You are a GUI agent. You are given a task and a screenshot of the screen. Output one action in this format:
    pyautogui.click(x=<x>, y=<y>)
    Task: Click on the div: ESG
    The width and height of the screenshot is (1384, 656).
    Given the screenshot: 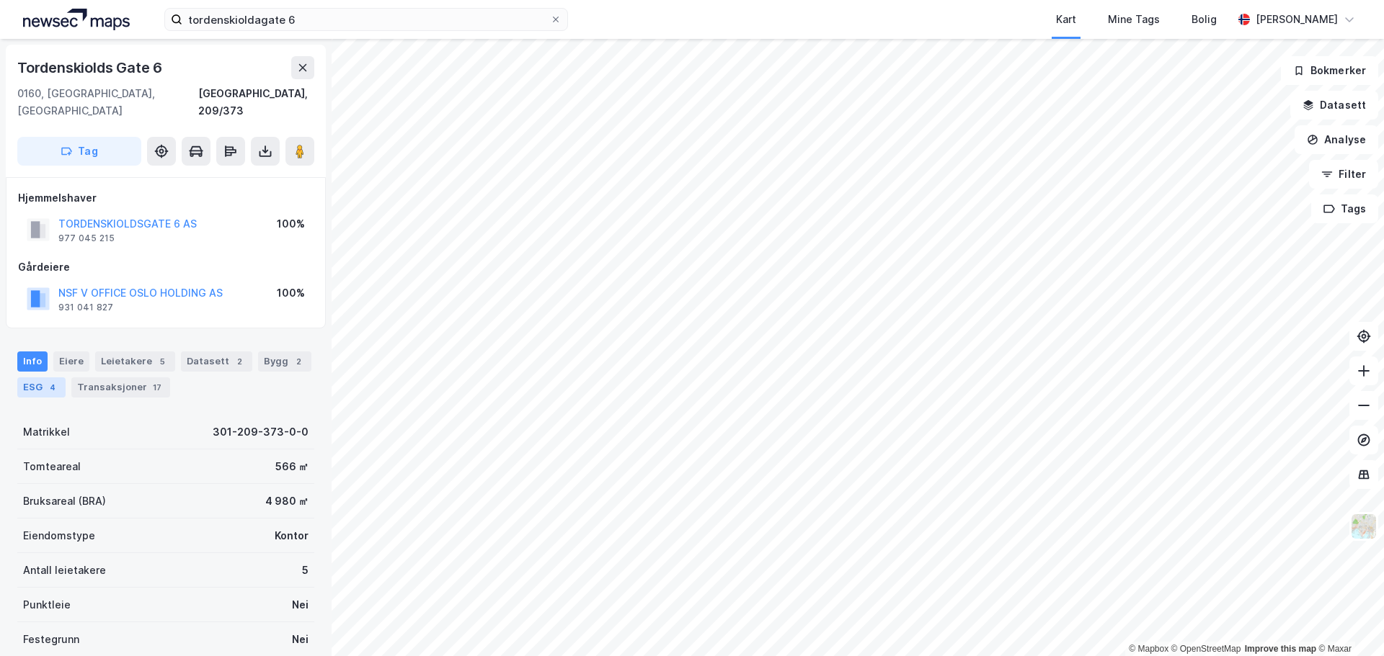 What is the action you would take?
    pyautogui.click(x=41, y=388)
    